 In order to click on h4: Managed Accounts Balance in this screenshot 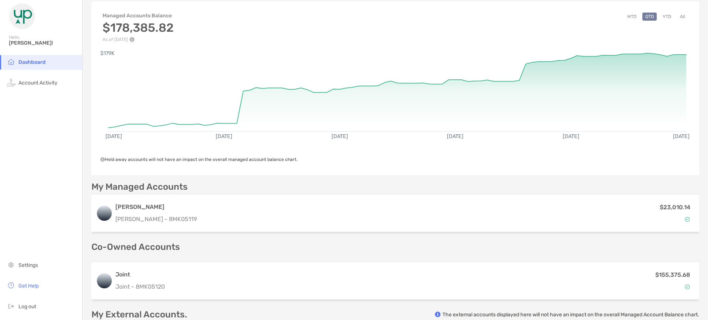, I will do `click(138, 15)`.